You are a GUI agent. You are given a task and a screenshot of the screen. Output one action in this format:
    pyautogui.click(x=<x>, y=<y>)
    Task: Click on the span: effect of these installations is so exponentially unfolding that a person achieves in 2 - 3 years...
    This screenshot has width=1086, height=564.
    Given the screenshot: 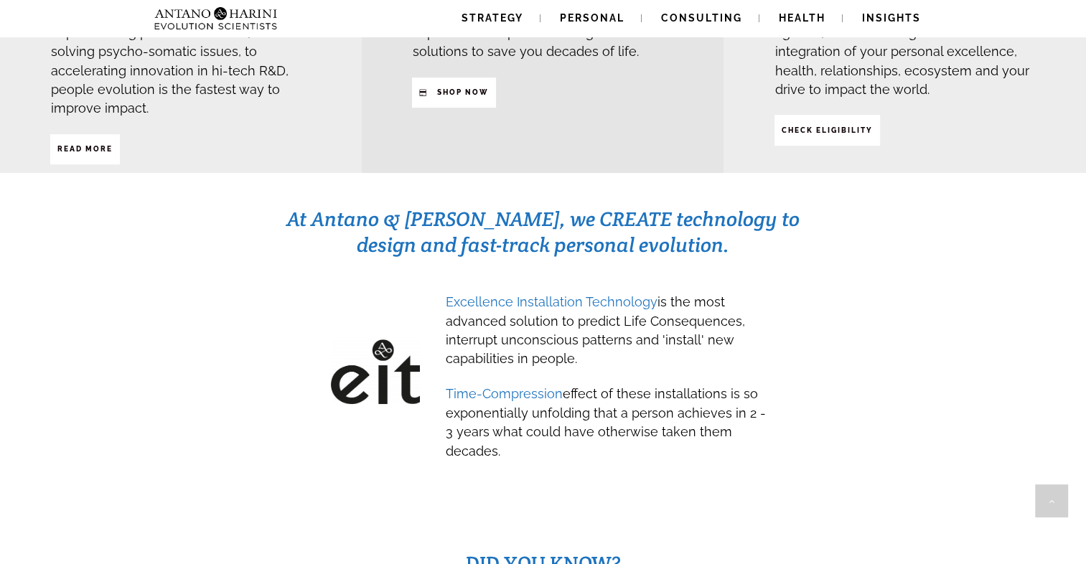 What is the action you would take?
    pyautogui.click(x=606, y=422)
    